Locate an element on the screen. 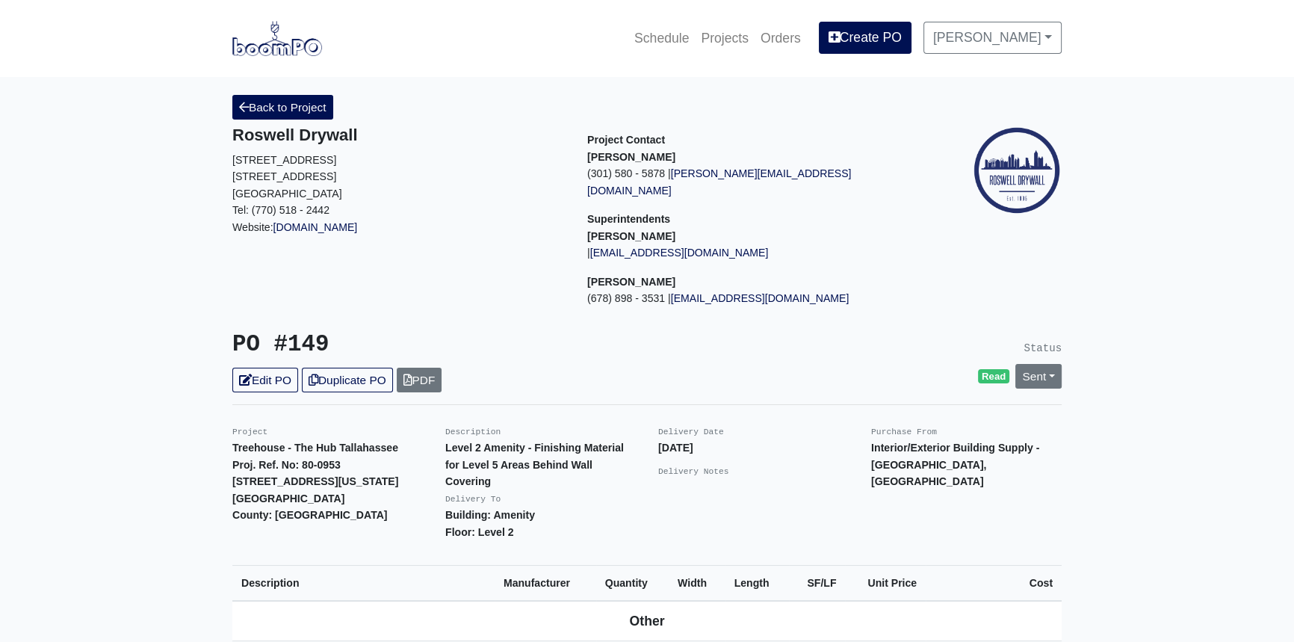  a: Projects is located at coordinates (725, 38).